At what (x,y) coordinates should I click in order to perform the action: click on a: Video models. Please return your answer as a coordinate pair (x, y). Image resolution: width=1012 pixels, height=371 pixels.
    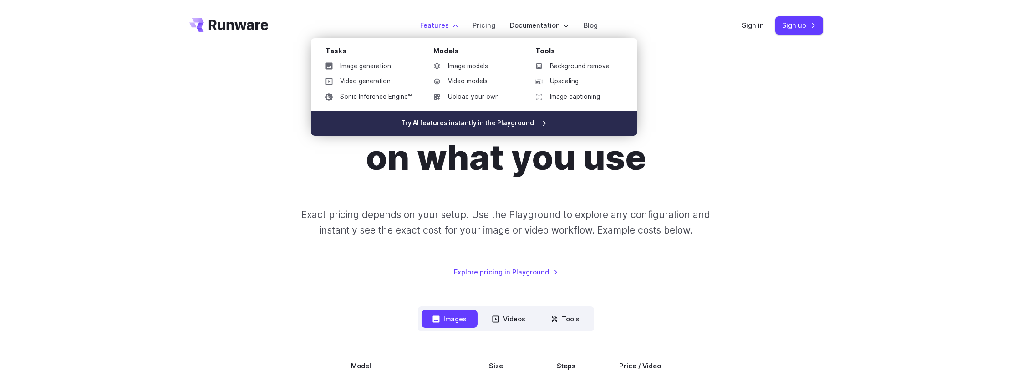
    Looking at the image, I should click on (474, 82).